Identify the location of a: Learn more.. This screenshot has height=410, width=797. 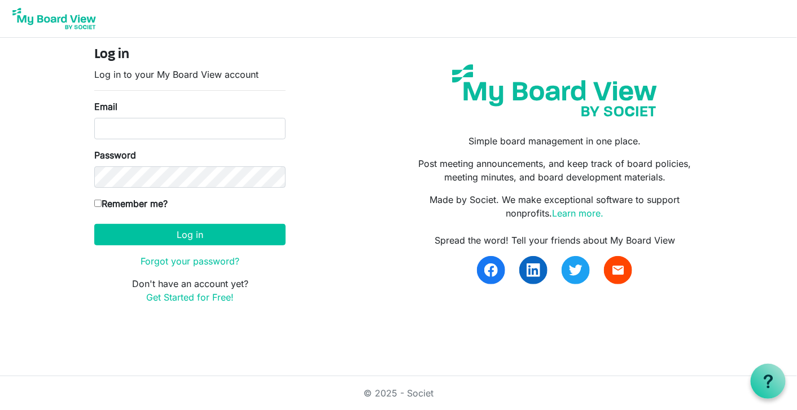
(577, 213).